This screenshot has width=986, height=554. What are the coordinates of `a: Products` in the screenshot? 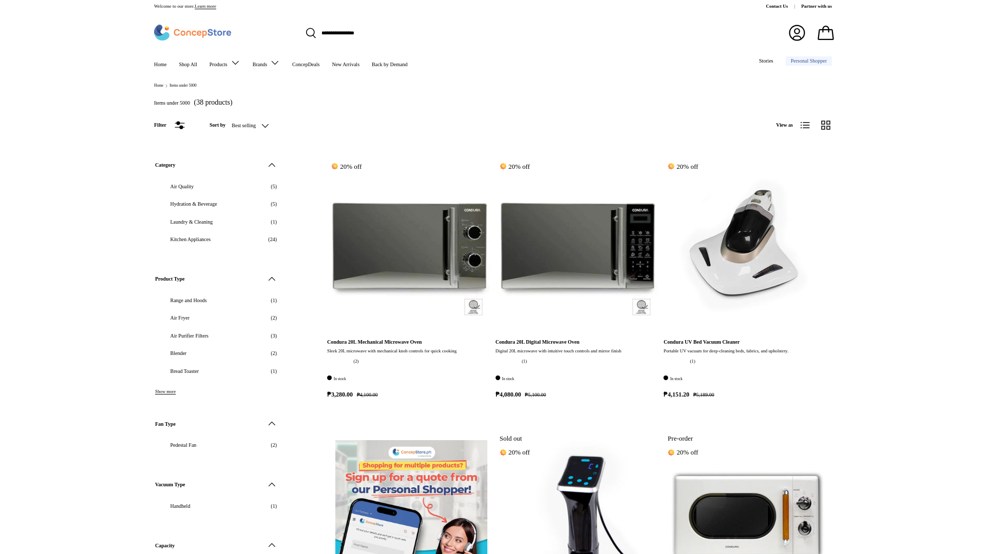 It's located at (225, 63).